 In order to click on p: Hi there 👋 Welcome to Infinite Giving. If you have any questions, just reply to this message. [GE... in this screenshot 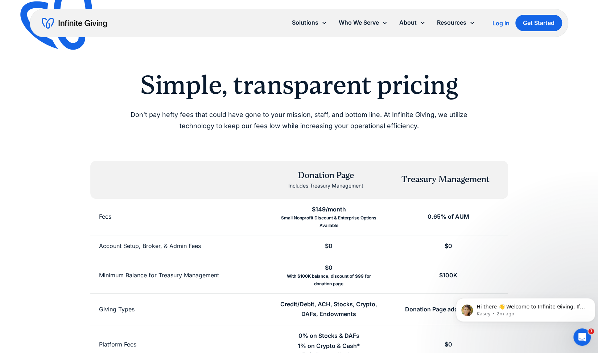, I will do `click(78, 24)`.